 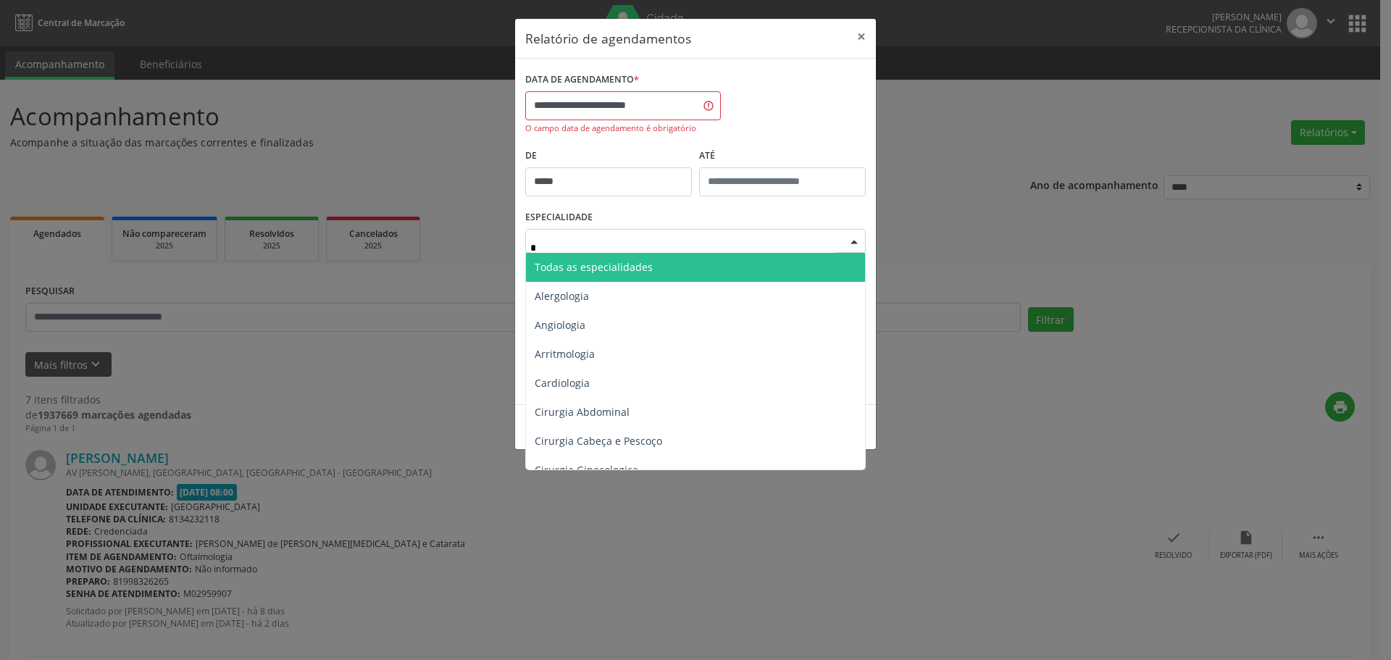 I want to click on button: Close, so click(x=861, y=36).